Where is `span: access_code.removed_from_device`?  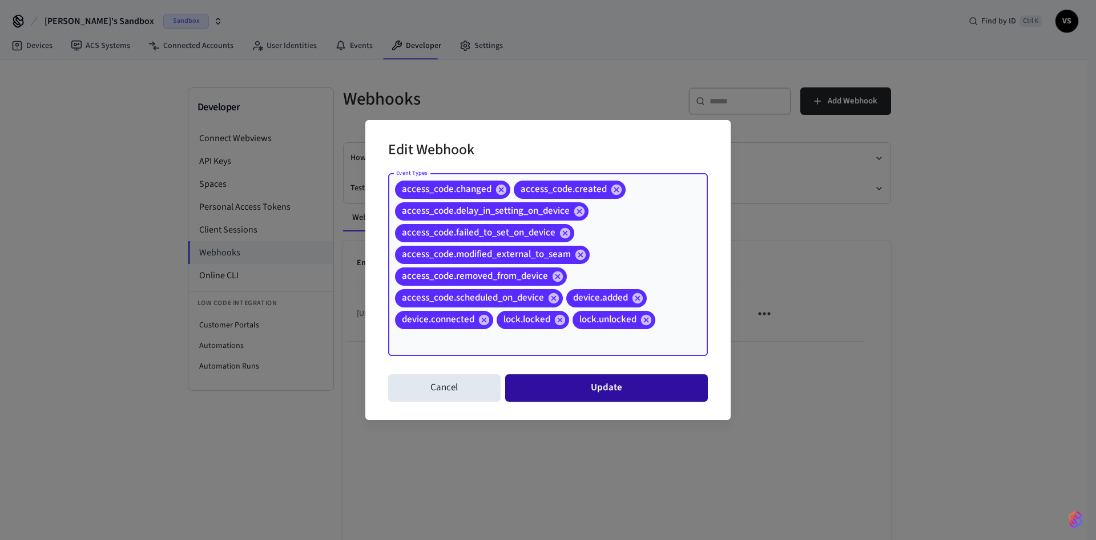
span: access_code.removed_from_device is located at coordinates (475, 276).